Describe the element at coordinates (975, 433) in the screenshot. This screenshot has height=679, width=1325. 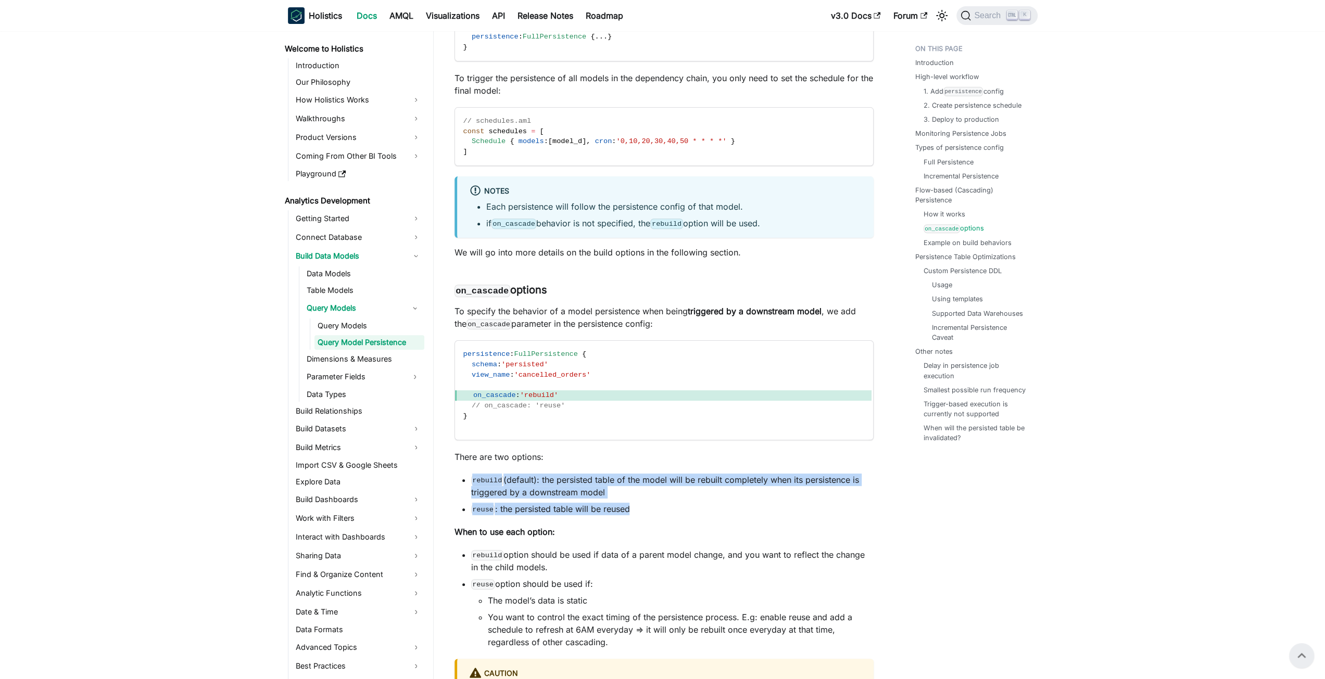
I see `a: When will the persisted table be invalidated?` at that location.